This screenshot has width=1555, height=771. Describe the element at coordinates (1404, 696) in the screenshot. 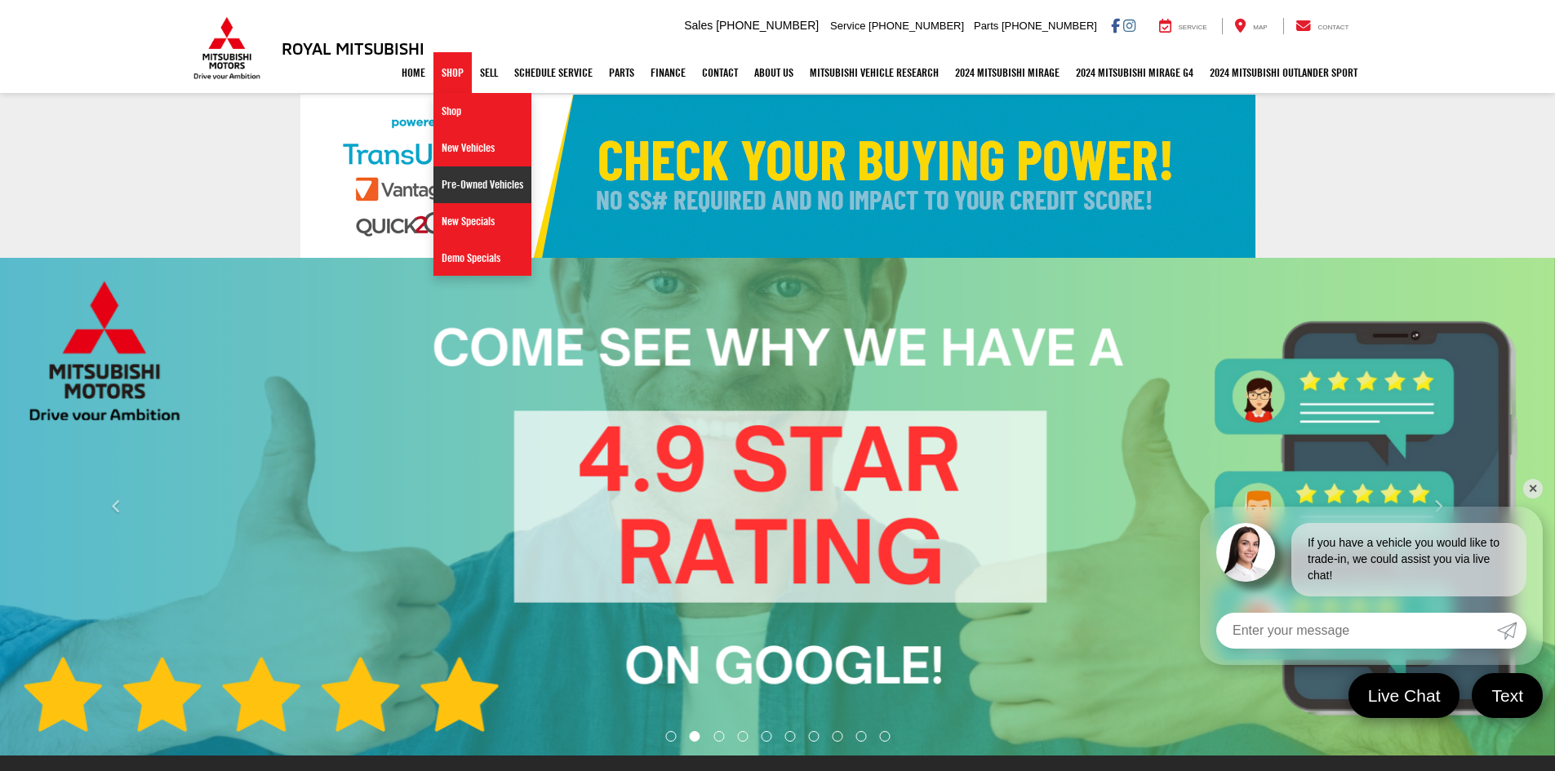

I see `a: Live Chat` at that location.